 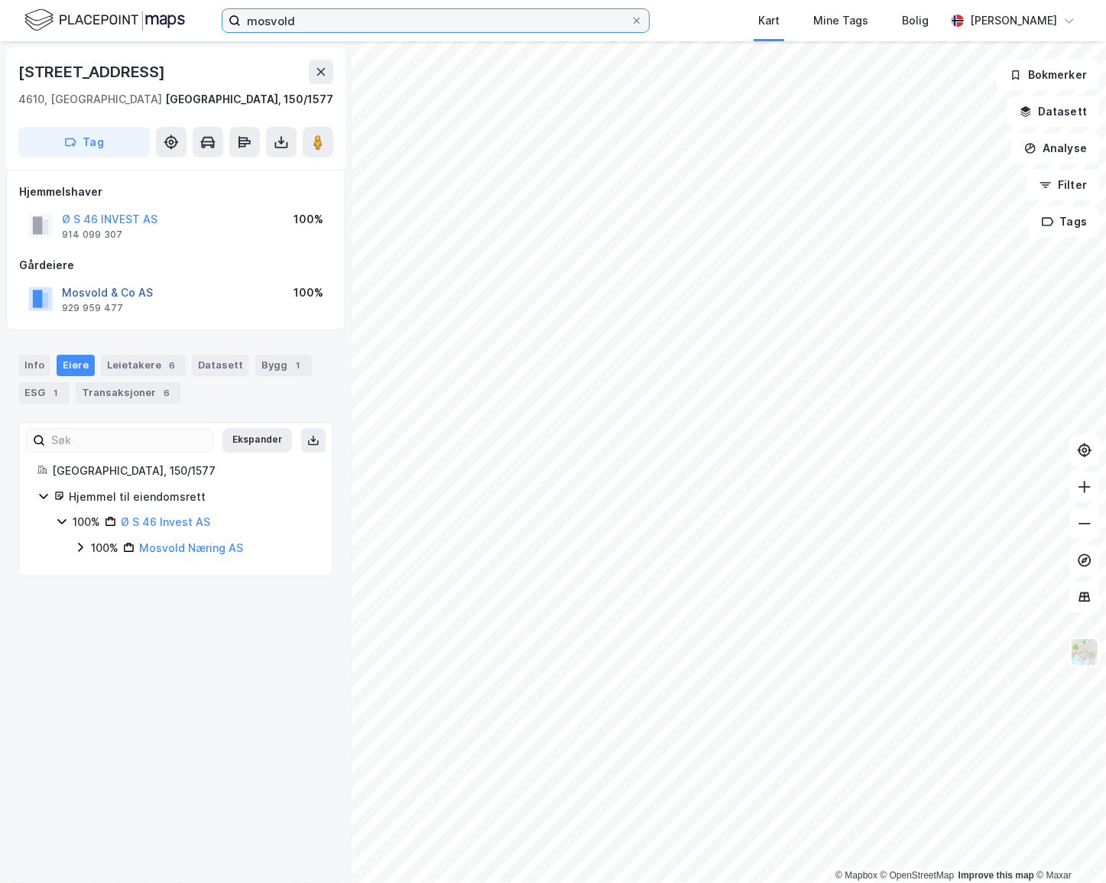 What do you see at coordinates (92, 235) in the screenshot?
I see `div: 914 099 307` at bounding box center [92, 235].